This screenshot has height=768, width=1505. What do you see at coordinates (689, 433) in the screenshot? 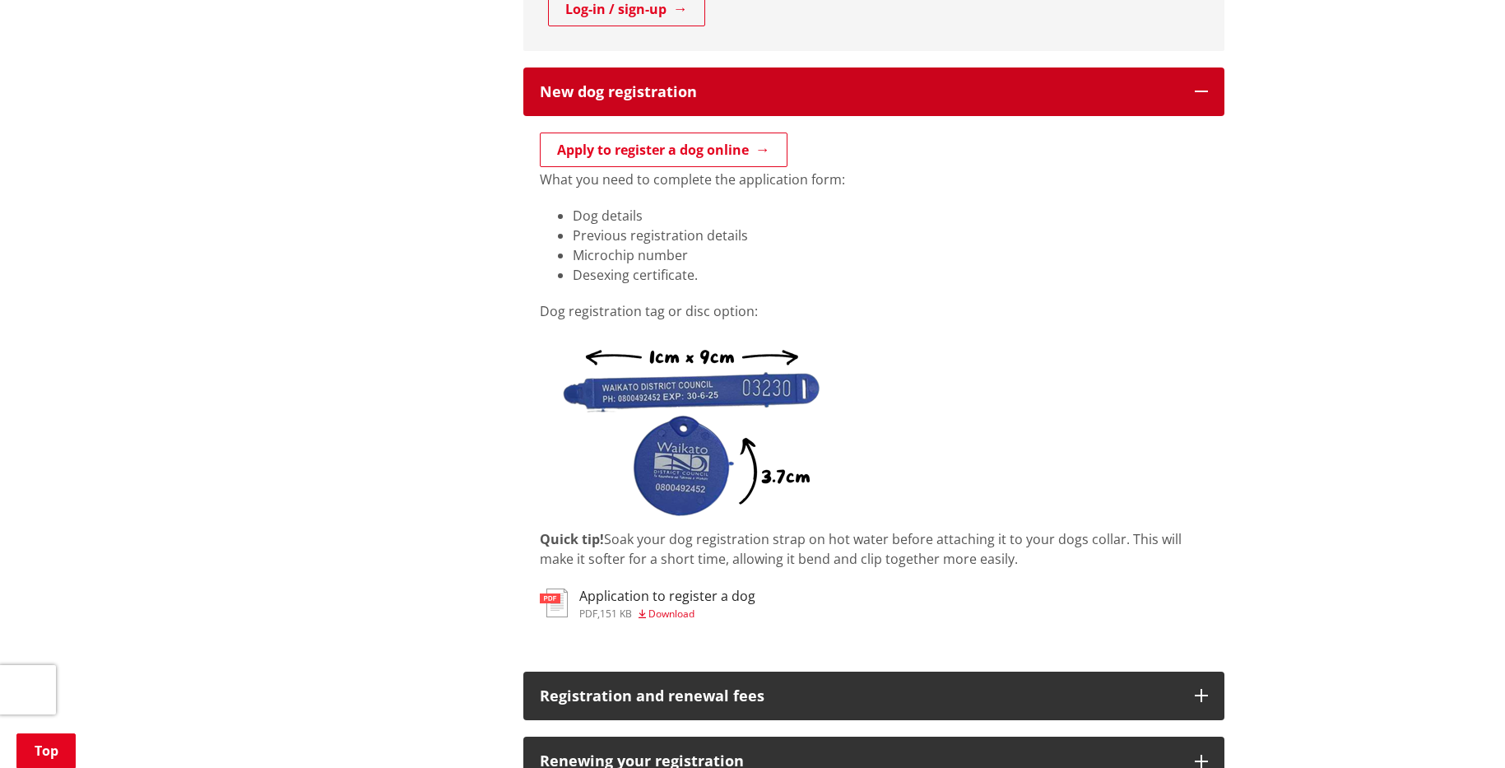
I see `img: Dog Tags 20 21` at bounding box center [689, 433].